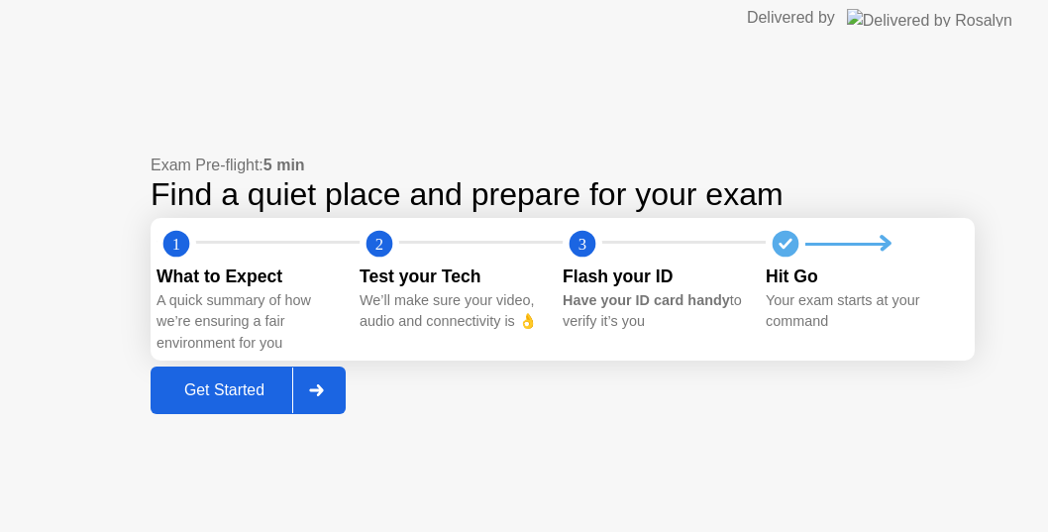 The image size is (1048, 532). I want to click on div: to verify it’s you, so click(656, 311).